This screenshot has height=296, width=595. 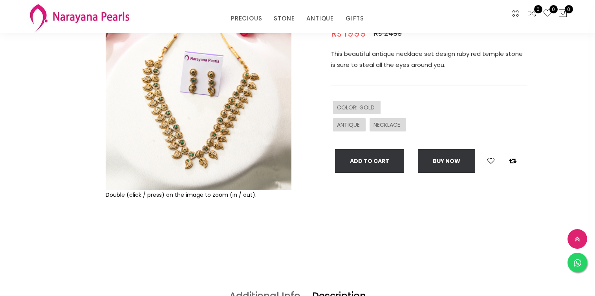 I want to click on button: Add To Cart, so click(x=370, y=161).